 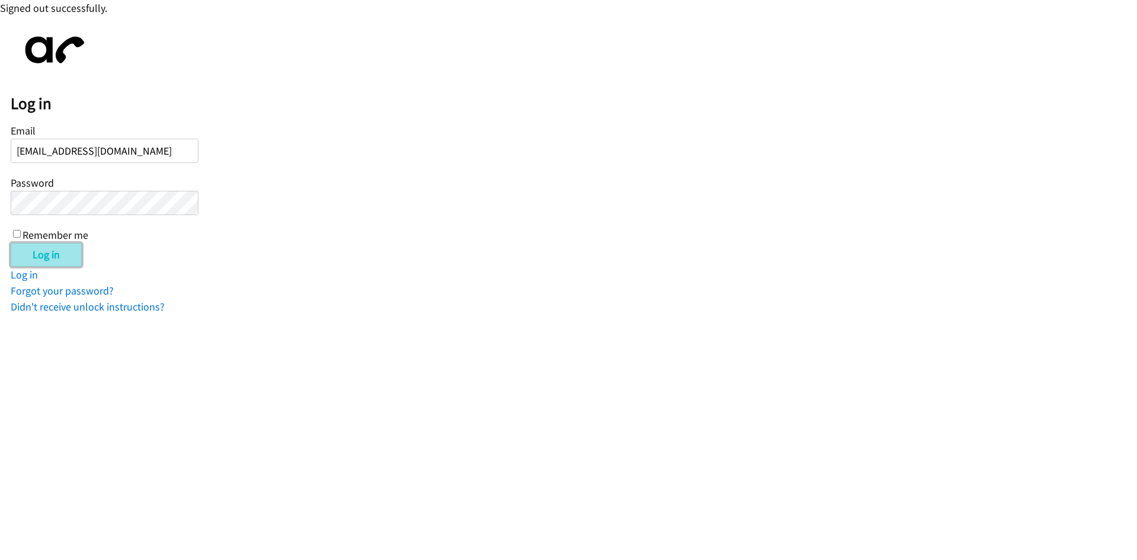 What do you see at coordinates (24, 274) in the screenshot?
I see `a: Log in` at bounding box center [24, 274].